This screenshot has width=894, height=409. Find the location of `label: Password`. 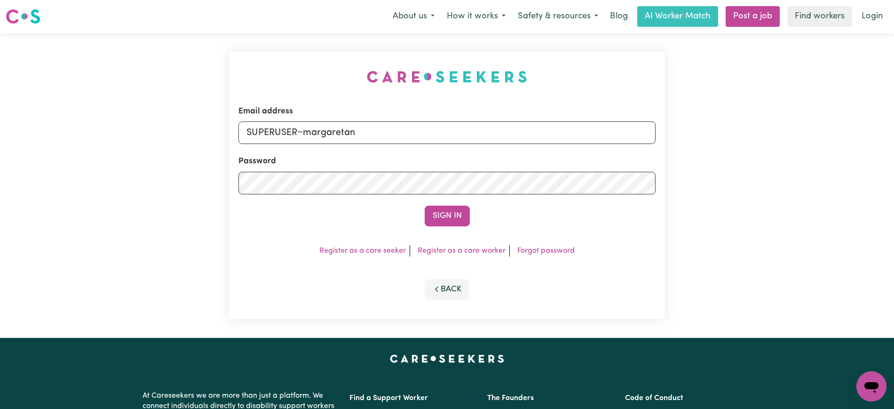

label: Password is located at coordinates (257, 161).